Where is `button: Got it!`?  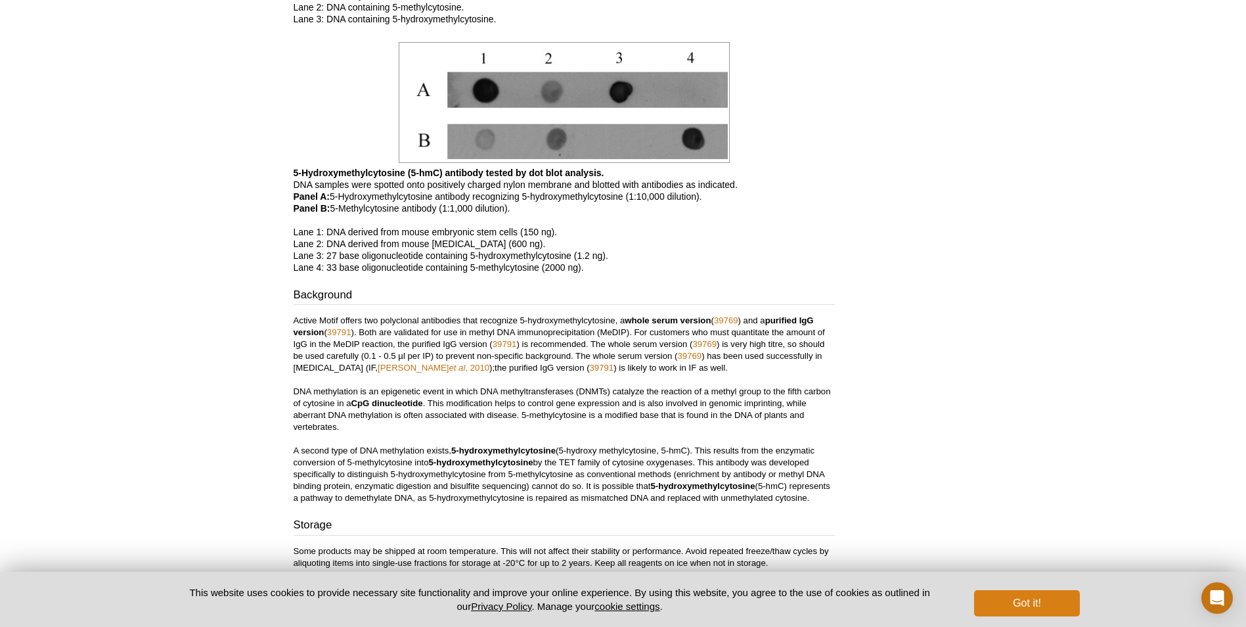
button: Got it! is located at coordinates (1027, 603).